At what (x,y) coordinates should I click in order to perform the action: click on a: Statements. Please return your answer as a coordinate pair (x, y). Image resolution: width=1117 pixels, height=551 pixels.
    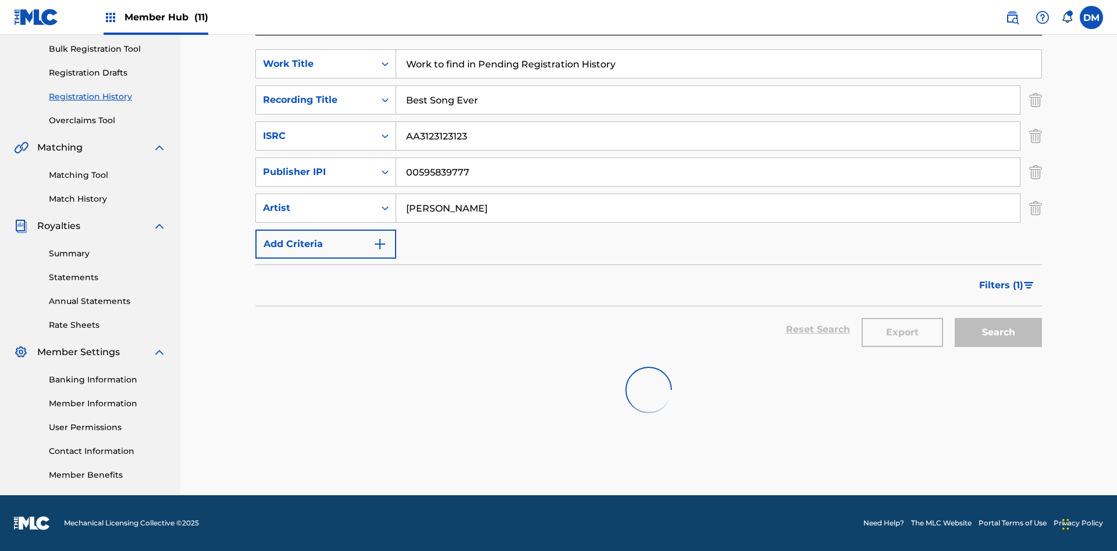
    Looking at the image, I should click on (108, 277).